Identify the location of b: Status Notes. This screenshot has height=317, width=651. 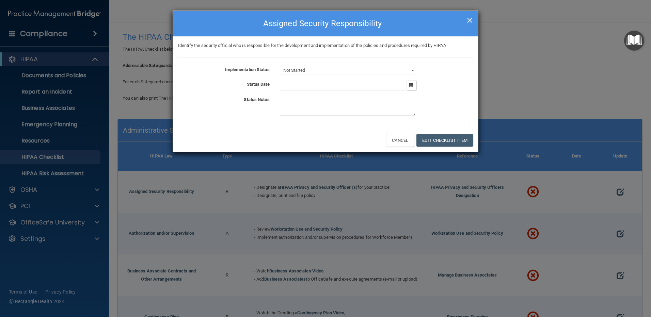
(256, 99).